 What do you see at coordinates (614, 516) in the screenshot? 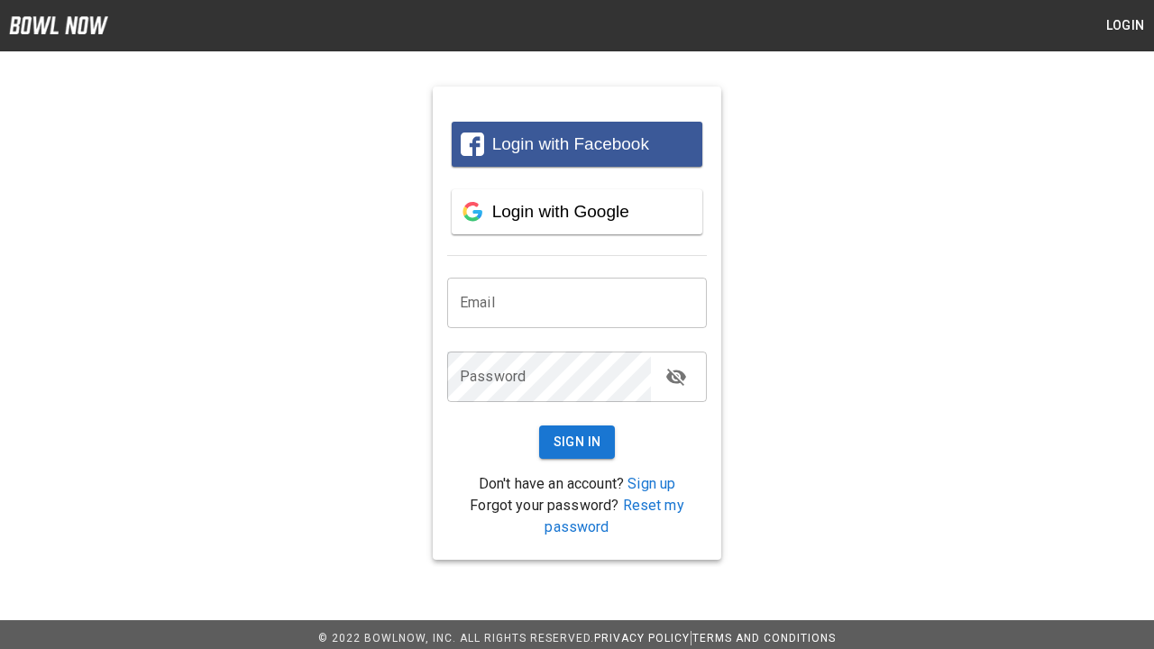
I see `a: Reset my password` at bounding box center [614, 516].